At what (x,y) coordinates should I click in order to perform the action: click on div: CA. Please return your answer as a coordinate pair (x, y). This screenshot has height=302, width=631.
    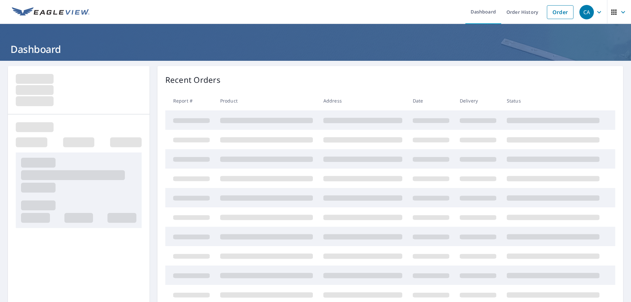
    Looking at the image, I should click on (587, 12).